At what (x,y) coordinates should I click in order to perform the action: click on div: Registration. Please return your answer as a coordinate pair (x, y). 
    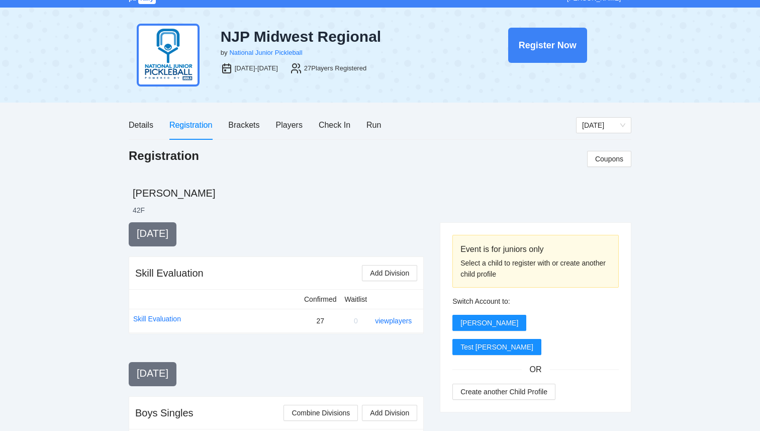
    Looking at the image, I should click on (191, 125).